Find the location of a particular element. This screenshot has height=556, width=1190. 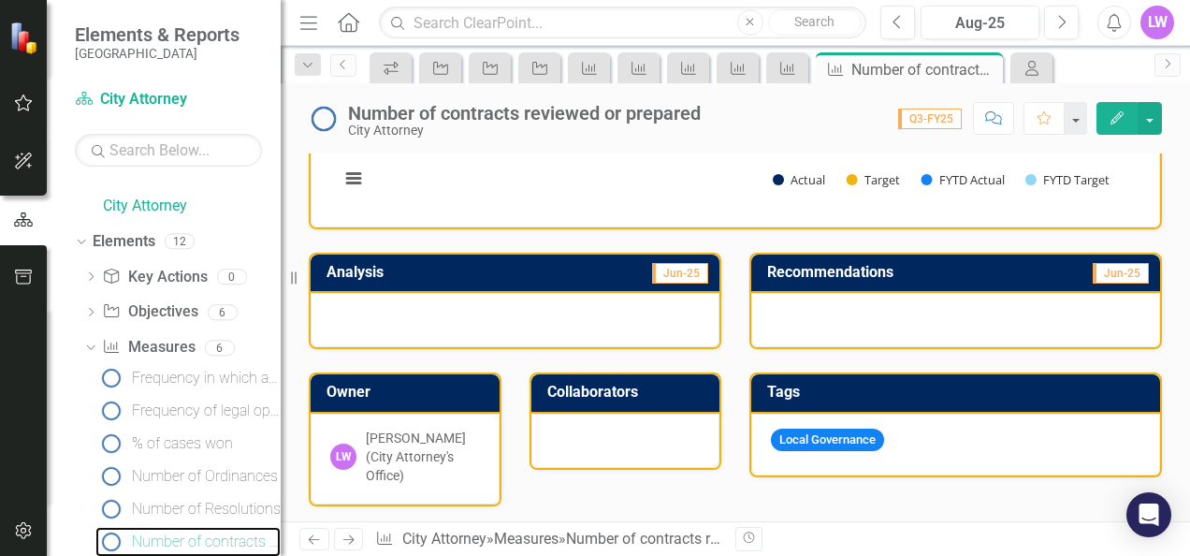

h3: Owner is located at coordinates (408, 392).